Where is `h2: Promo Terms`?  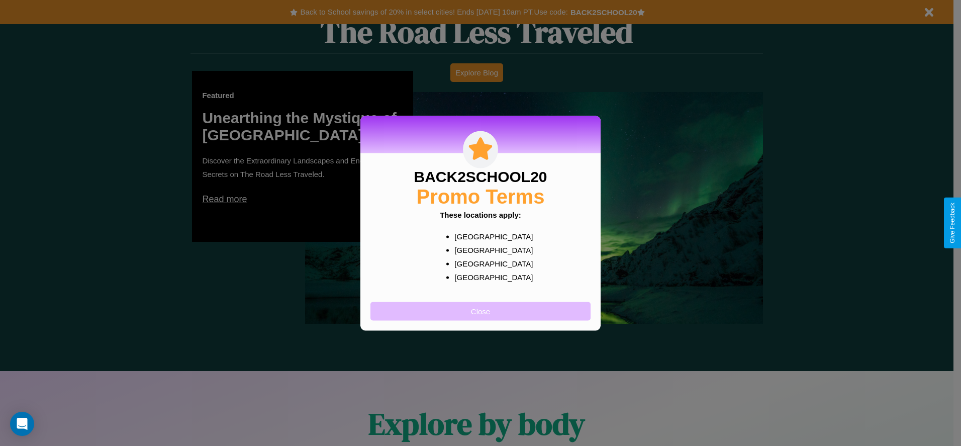
h2: Promo Terms is located at coordinates (481, 196).